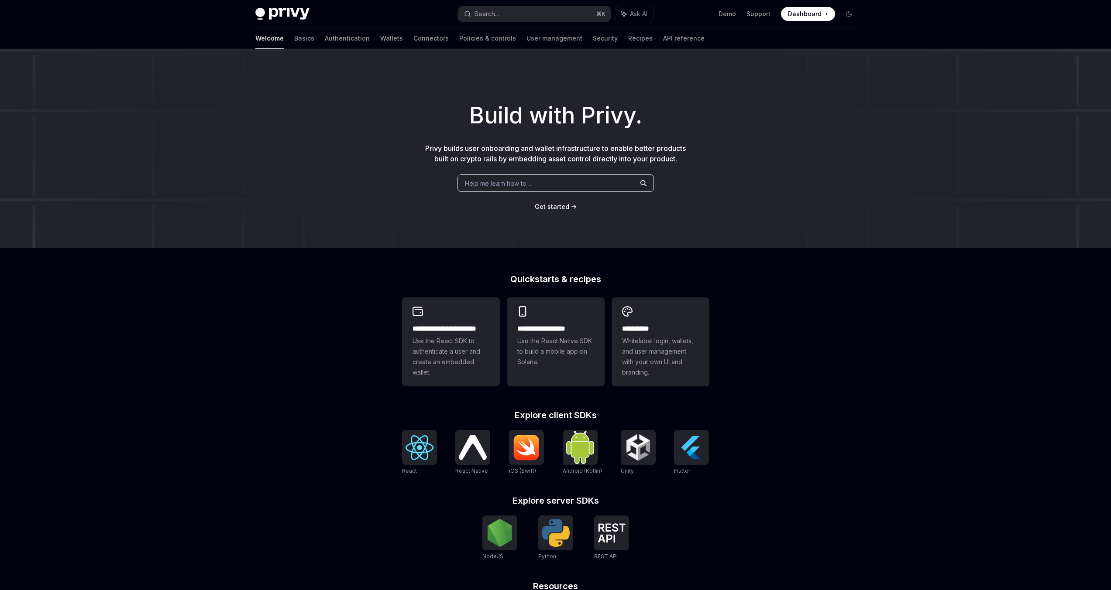 This screenshot has width=1111, height=590. What do you see at coordinates (606, 556) in the screenshot?
I see `span: REST API` at bounding box center [606, 556].